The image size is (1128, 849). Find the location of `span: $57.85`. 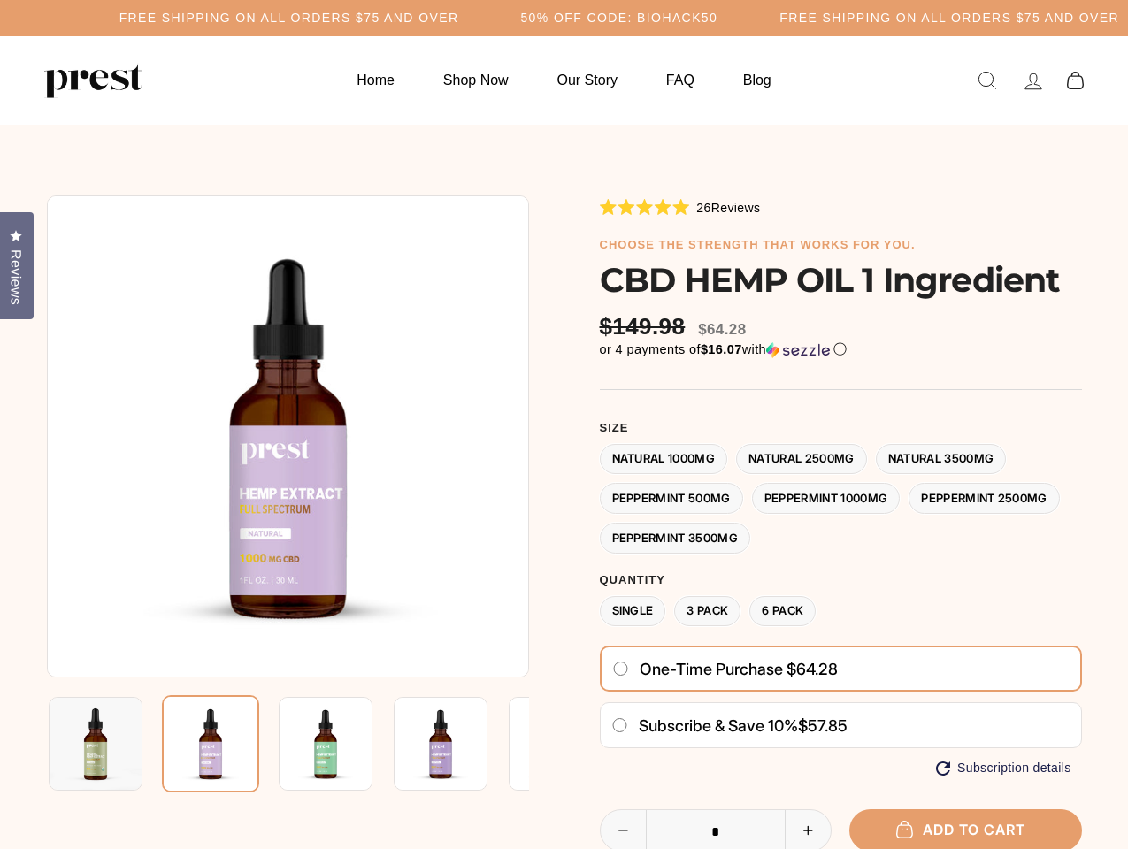

span: $57.85 is located at coordinates (822, 725).